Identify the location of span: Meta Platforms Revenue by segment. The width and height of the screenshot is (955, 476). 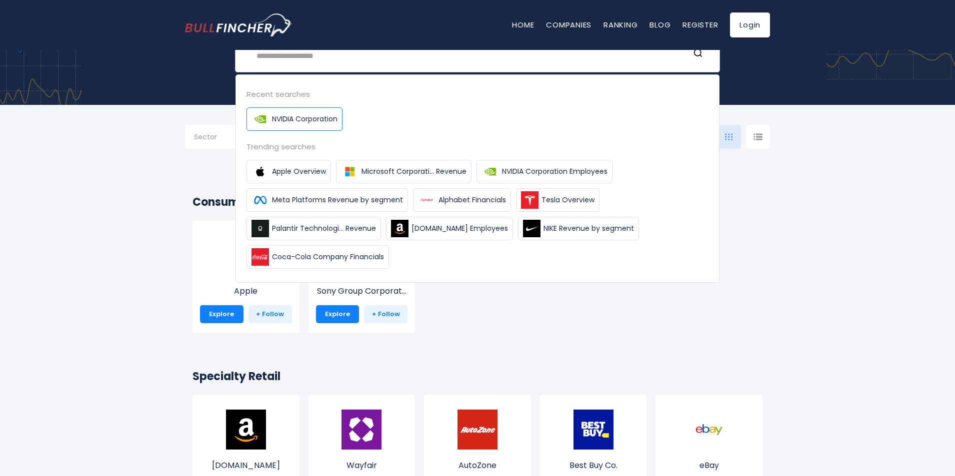
(337, 200).